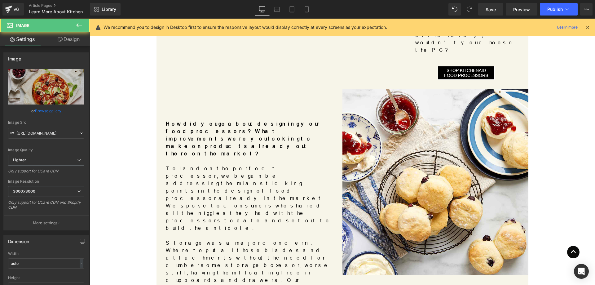  Describe the element at coordinates (46, 181) in the screenshot. I see `div: Image Resolution` at that location.